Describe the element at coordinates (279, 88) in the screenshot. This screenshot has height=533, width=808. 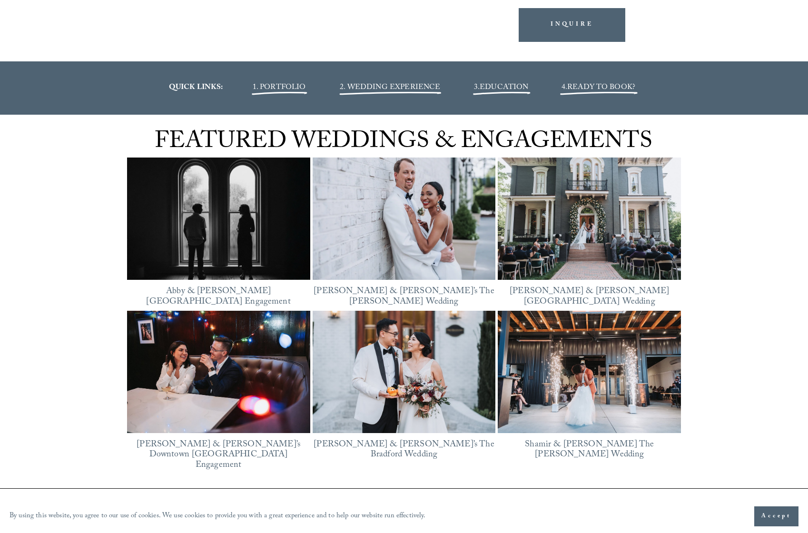
I see `span: 1. PORTFOLIO` at that location.